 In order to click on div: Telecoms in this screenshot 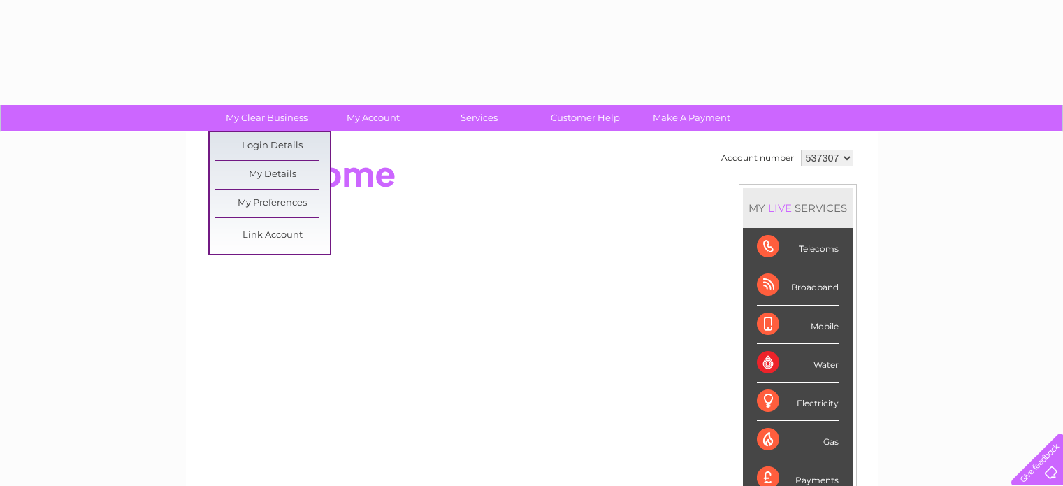, I will do `click(797, 247)`.